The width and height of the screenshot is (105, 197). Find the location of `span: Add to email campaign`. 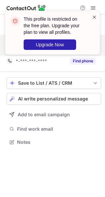

span: Add to email campaign is located at coordinates (44, 114).